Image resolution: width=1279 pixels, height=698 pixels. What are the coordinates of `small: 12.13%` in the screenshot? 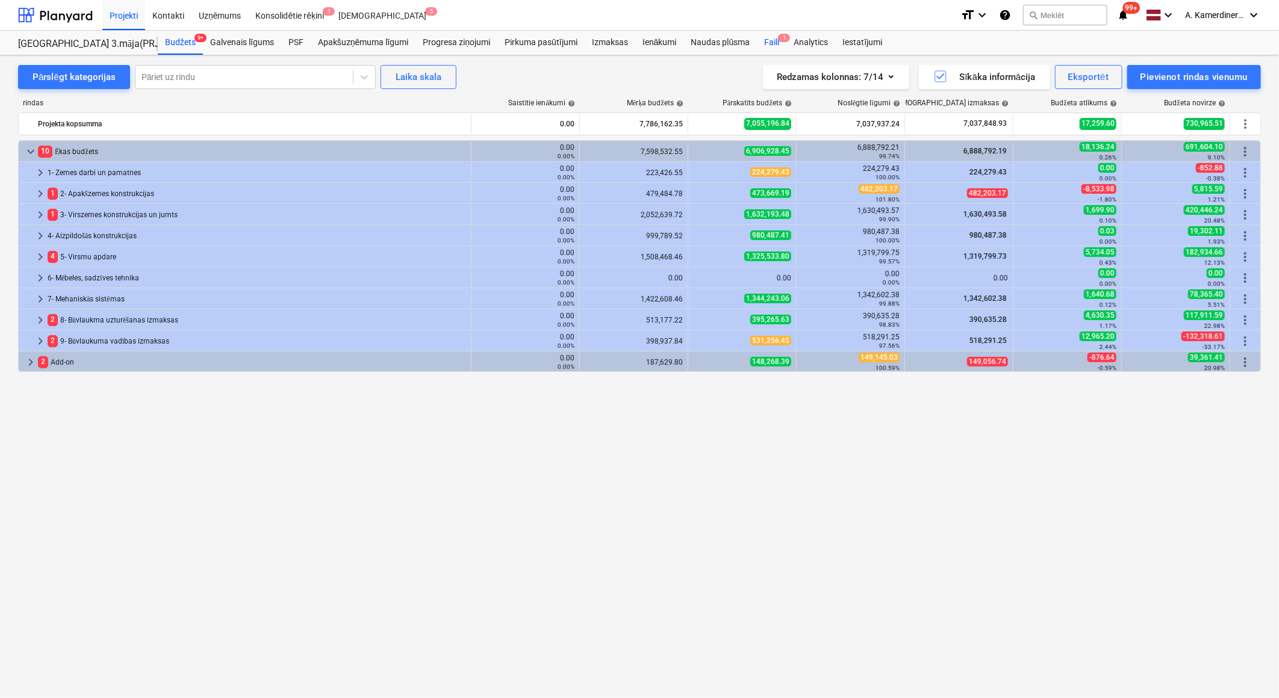 It's located at (1214, 262).